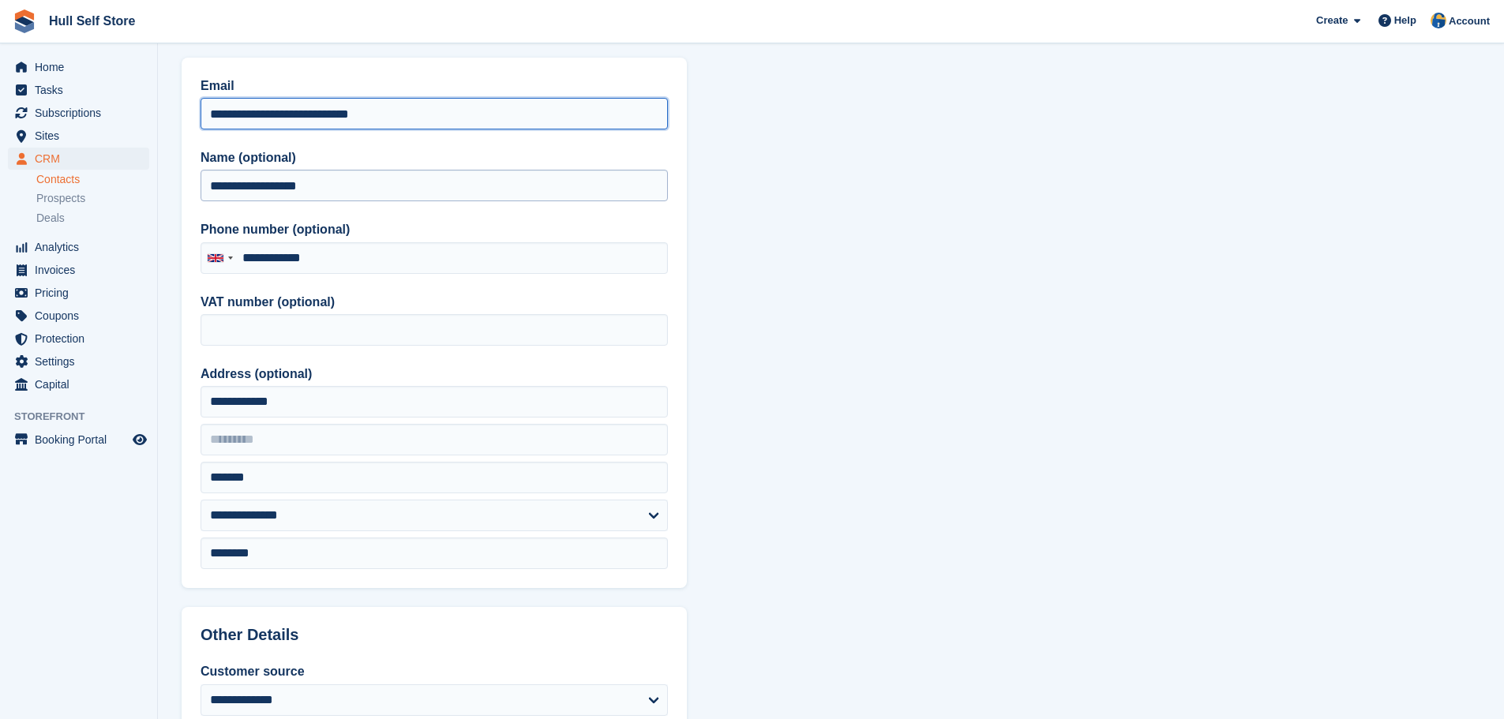  What do you see at coordinates (82, 293) in the screenshot?
I see `span: Pricing` at bounding box center [82, 293].